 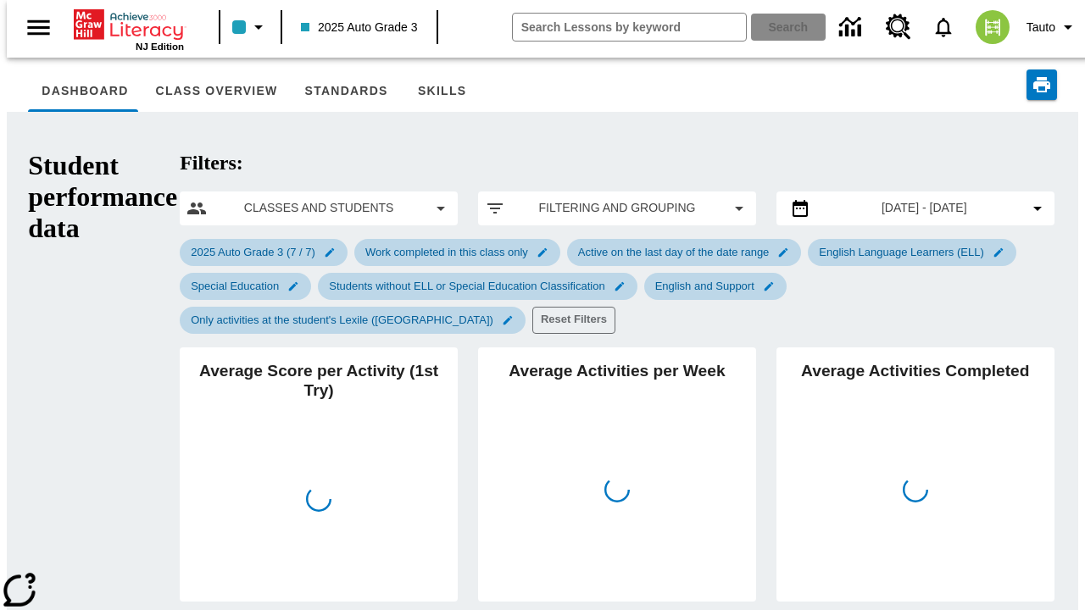 I want to click on h2: Average Activities Completed, so click(x=916, y=426).